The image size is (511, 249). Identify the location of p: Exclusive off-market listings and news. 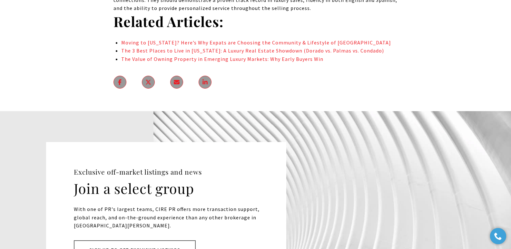
(170, 172).